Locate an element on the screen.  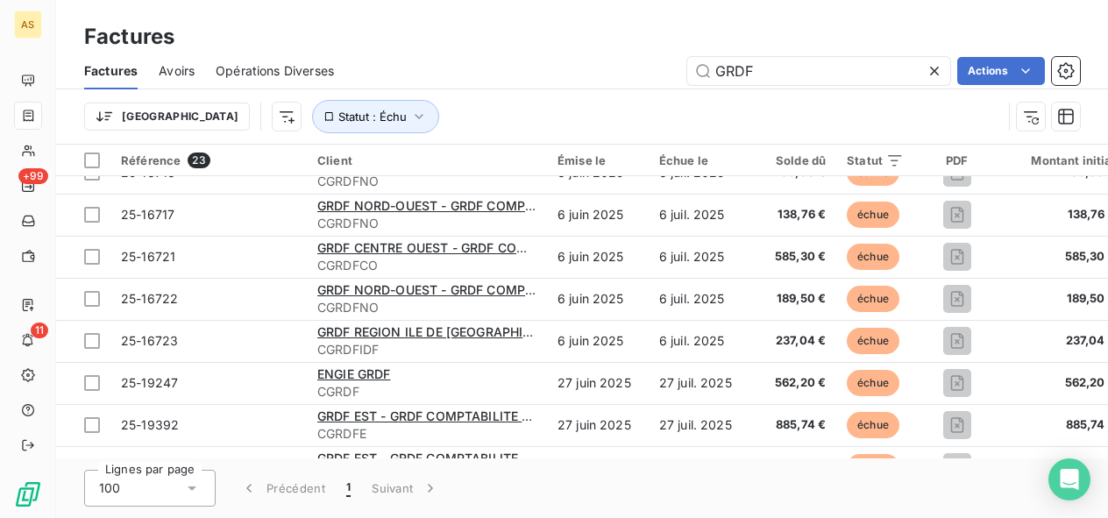
span: 585,30 € is located at coordinates (795, 257).